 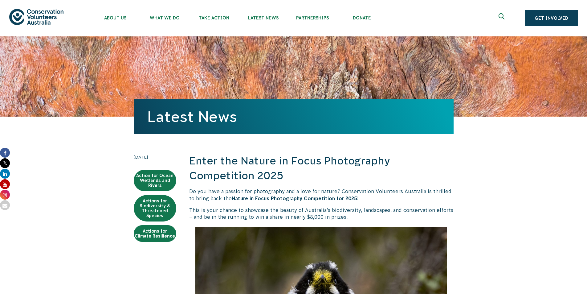 What do you see at coordinates (294, 198) in the screenshot?
I see `strong: Nature in Focus Photography Competition for 2025` at bounding box center [294, 198].